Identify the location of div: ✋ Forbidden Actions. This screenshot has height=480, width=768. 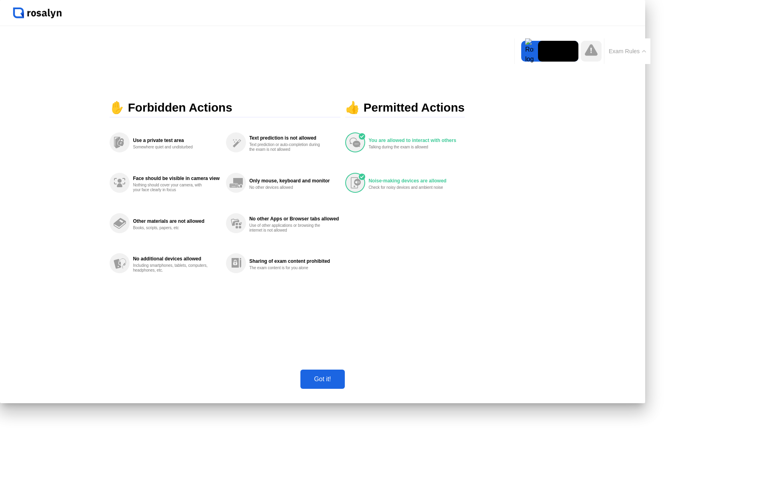
(225, 108).